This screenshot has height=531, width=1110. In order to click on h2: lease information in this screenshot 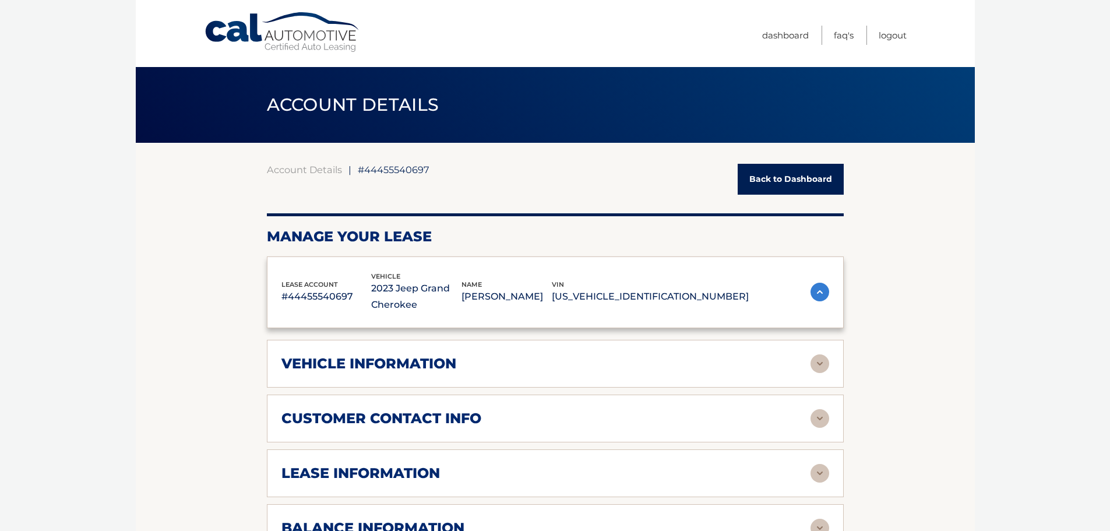, I will do `click(361, 473)`.